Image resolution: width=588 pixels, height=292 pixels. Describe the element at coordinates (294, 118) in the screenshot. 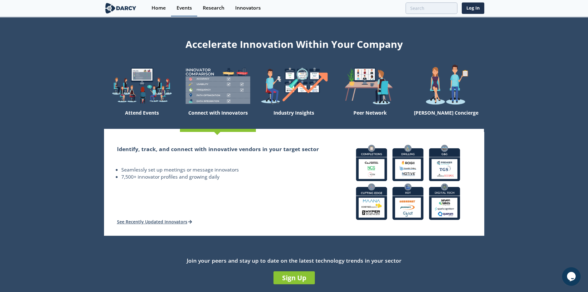

I see `div: Industry Insights` at that location.